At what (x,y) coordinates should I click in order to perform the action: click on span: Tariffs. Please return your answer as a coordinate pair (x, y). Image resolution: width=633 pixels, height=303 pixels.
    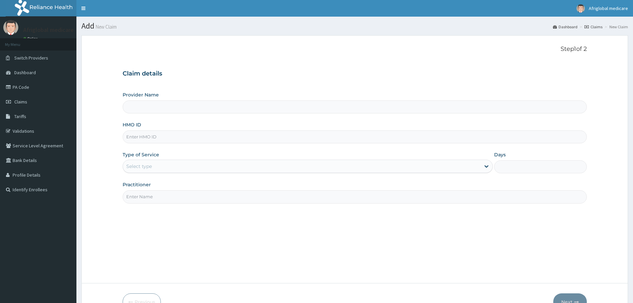
    Looking at the image, I should click on (20, 116).